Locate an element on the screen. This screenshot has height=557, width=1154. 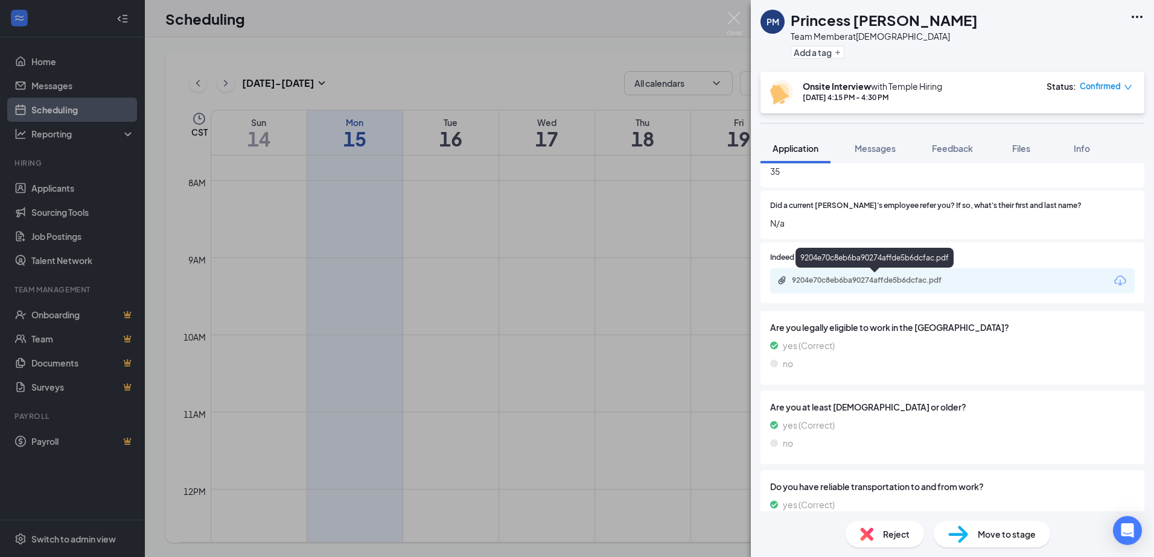
svg: Download is located at coordinates (1120, 281).